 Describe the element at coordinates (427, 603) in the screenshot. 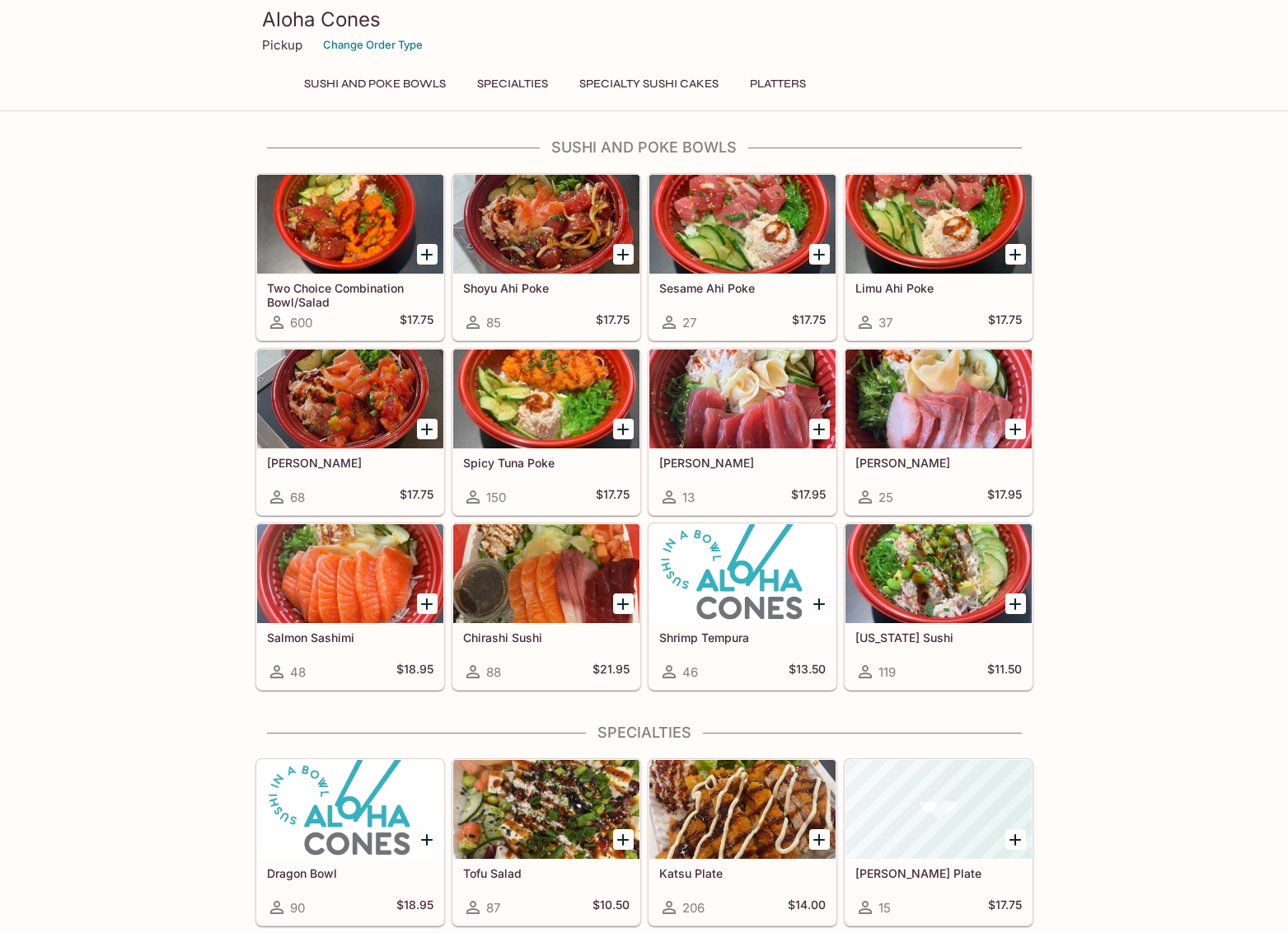

I see `button: Add Salmon Sashimi` at that location.